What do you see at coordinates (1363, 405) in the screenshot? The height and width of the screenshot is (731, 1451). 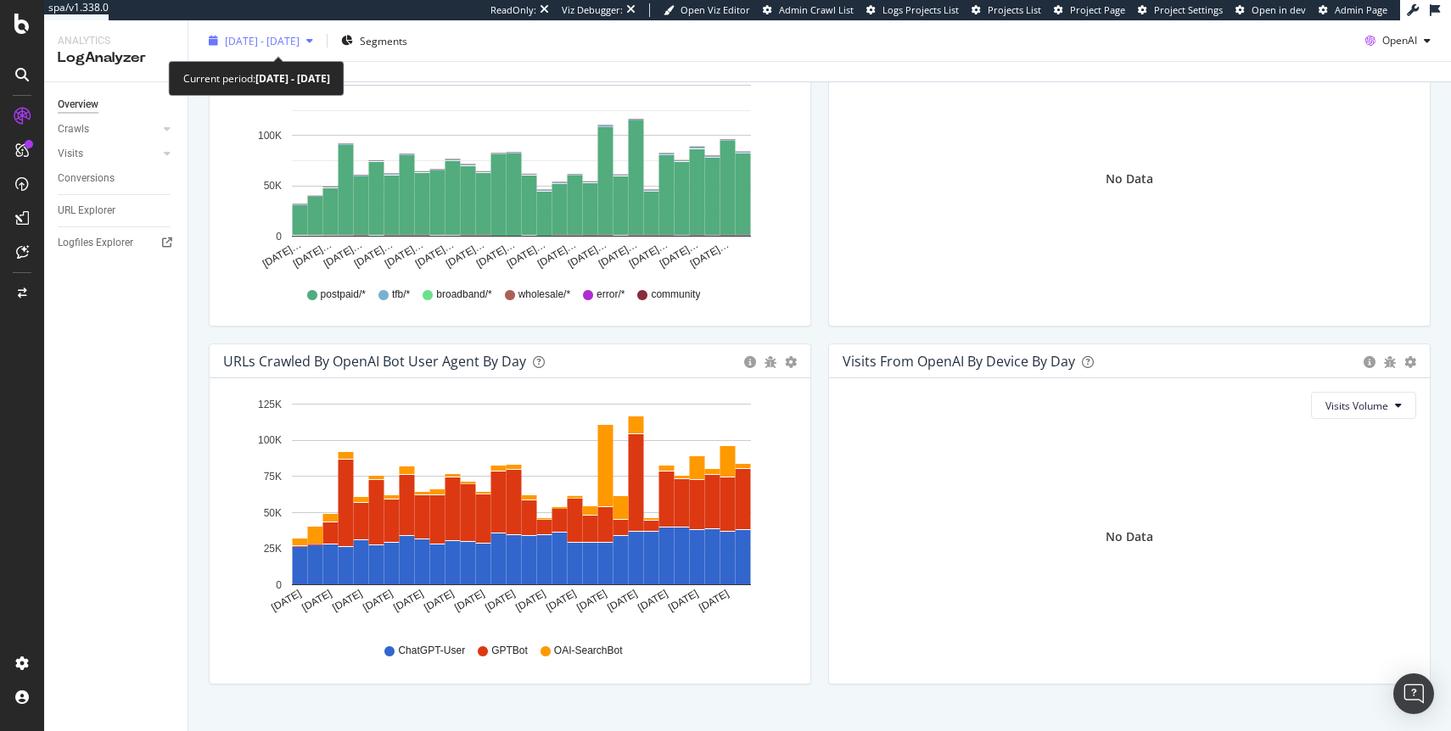 I see `button: Visits Volume` at bounding box center [1363, 405].